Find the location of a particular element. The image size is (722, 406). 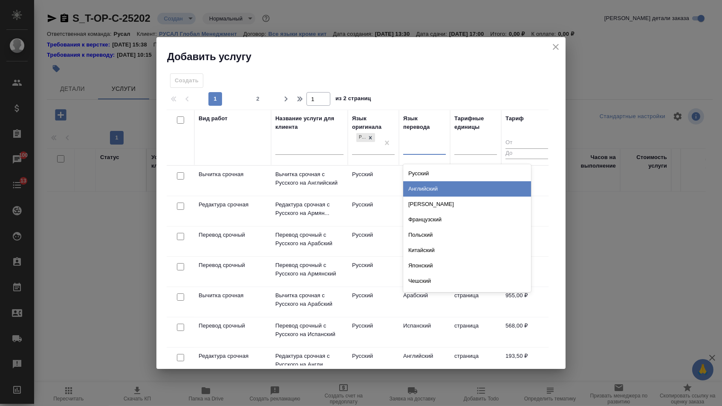

div: Название услуги для клиента is located at coordinates (309, 123).